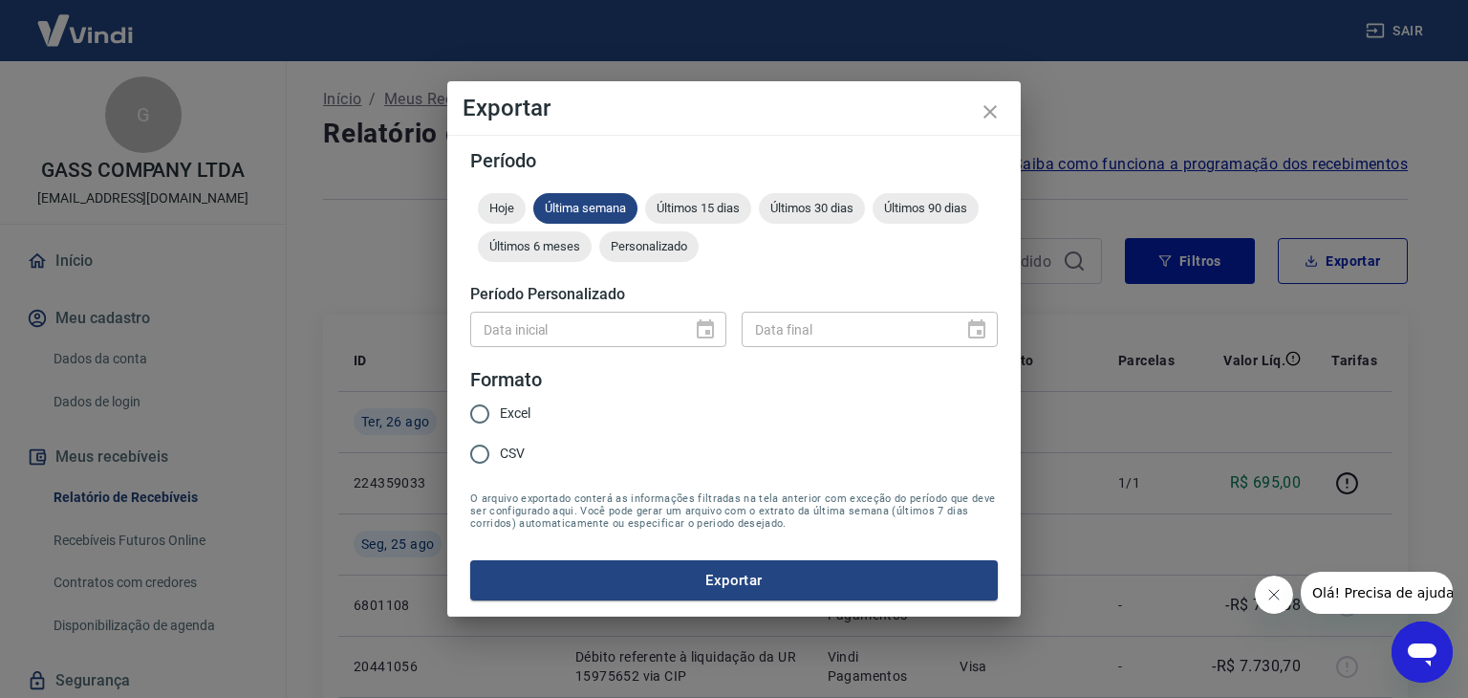 The width and height of the screenshot is (1468, 698). Describe the element at coordinates (925, 208) in the screenshot. I see `div: Últimos 90 dias` at that location.